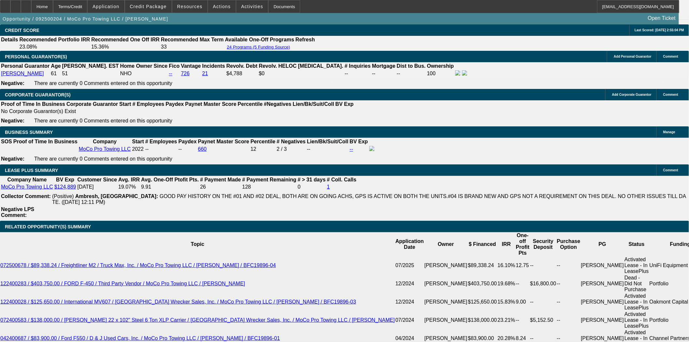  I want to click on td: $16,800.00, so click(543, 284).